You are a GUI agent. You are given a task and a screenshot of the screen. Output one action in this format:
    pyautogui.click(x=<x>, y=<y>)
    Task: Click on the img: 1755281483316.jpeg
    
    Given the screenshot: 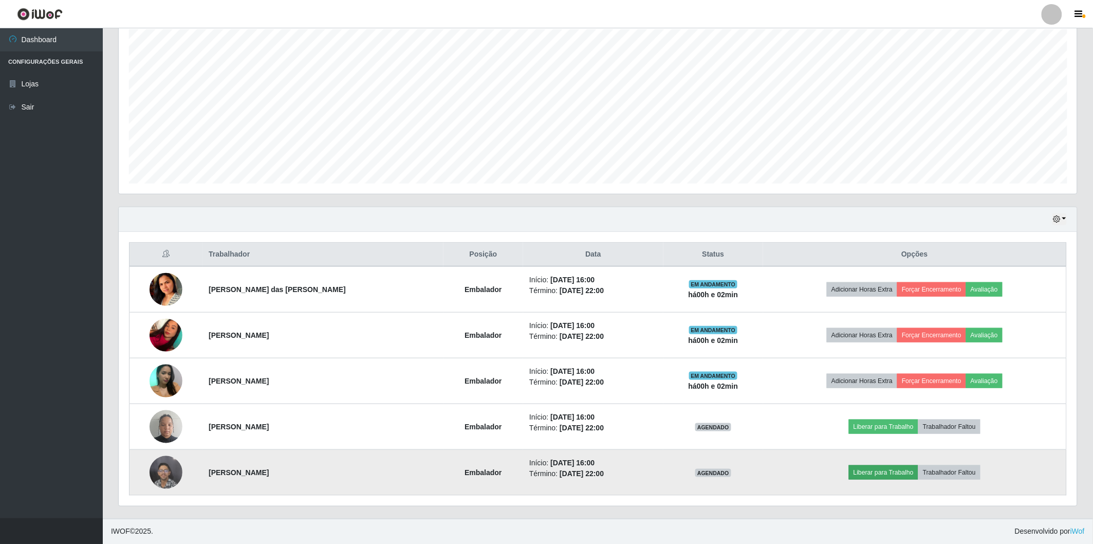 What is the action you would take?
    pyautogui.click(x=166, y=472)
    